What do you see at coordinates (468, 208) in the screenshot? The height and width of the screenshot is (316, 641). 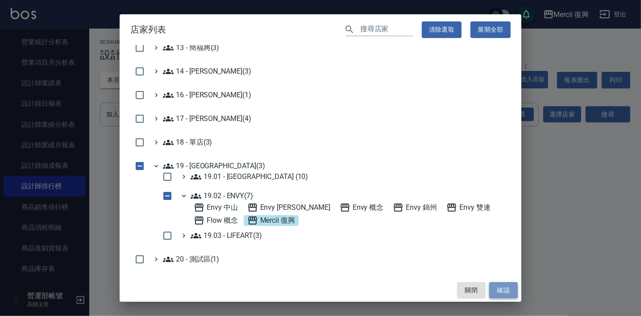 I see `span: Envy 雙連` at bounding box center [468, 208].